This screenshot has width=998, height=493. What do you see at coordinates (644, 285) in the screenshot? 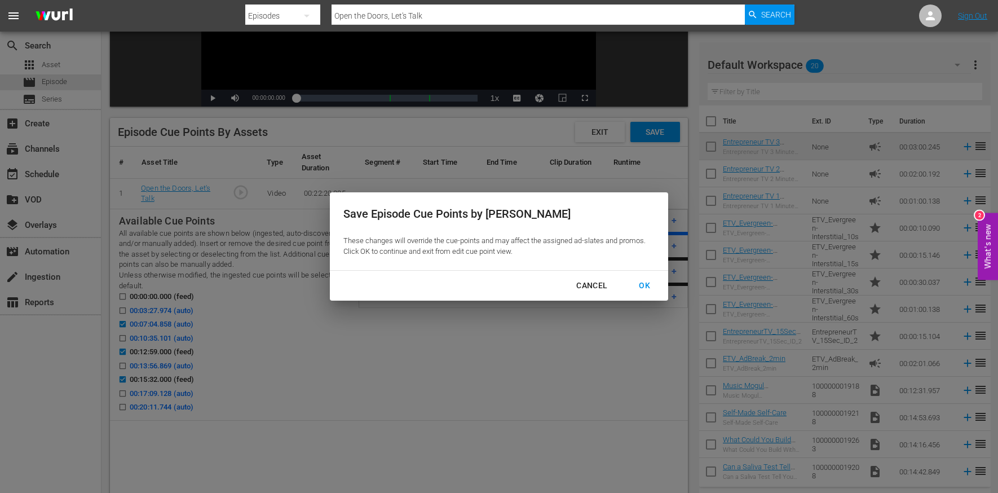
I see `button: OK` at bounding box center [644, 285].